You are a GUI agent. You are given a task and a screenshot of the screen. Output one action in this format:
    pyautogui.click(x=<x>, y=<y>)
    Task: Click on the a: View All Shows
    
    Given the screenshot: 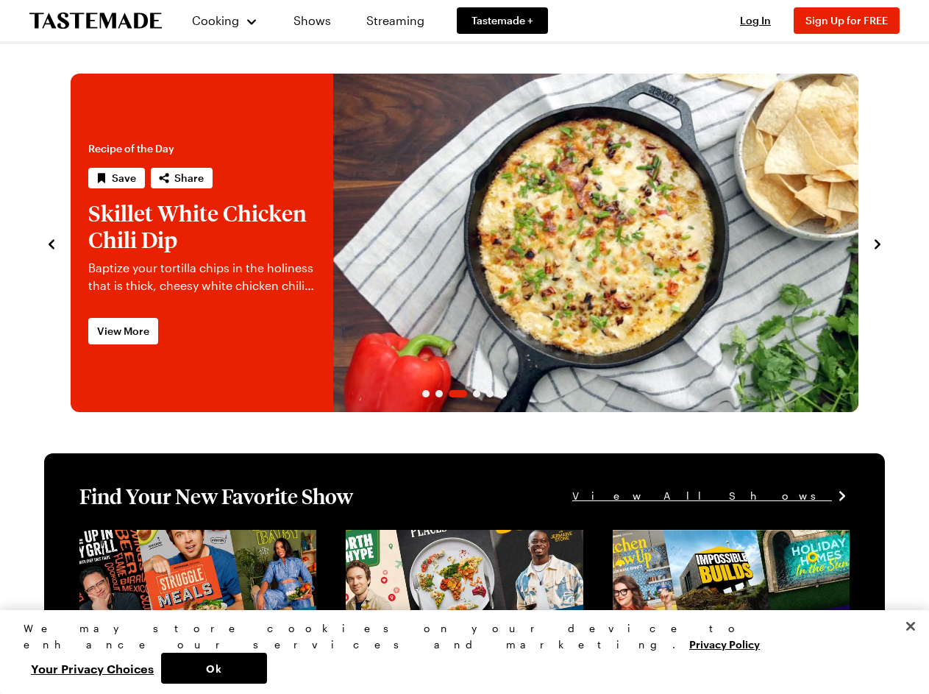 What is the action you would take?
    pyautogui.click(x=711, y=496)
    